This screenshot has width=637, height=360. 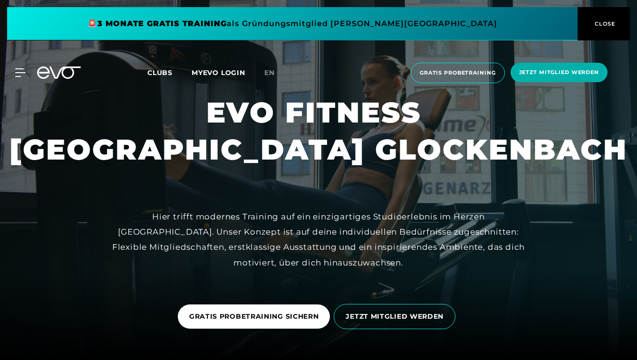 What do you see at coordinates (603, 24) in the screenshot?
I see `button: CLOSE` at bounding box center [603, 24].